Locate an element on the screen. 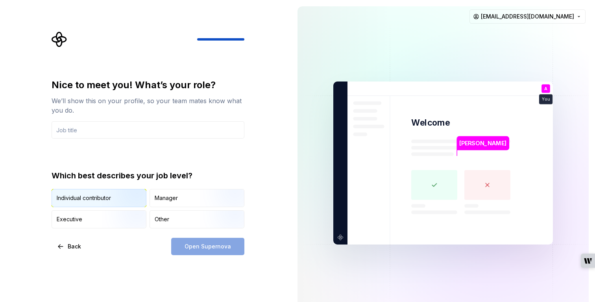 Image resolution: width=595 pixels, height=302 pixels. div: Executive is located at coordinates (69, 219).